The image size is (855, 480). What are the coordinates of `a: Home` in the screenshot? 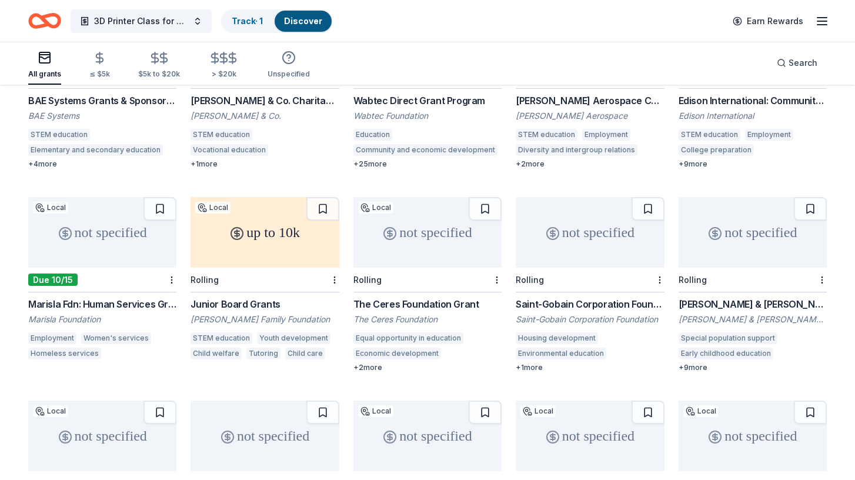 It's located at (45, 21).